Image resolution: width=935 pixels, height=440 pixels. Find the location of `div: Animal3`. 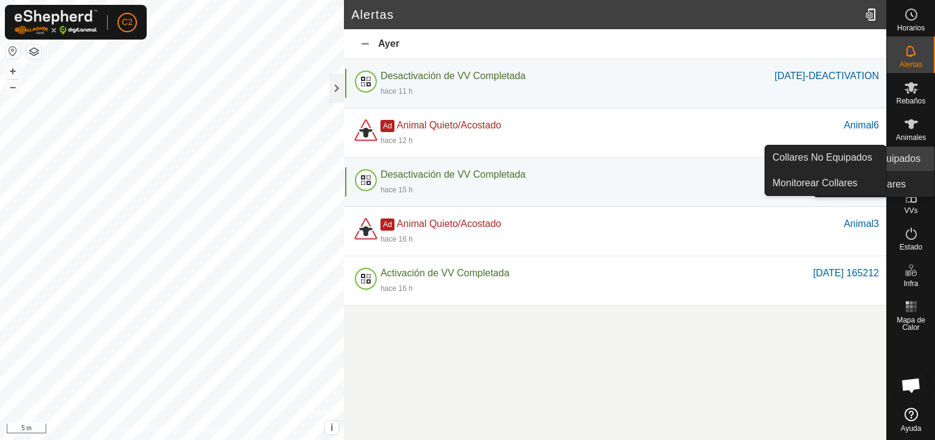

div: Animal3 is located at coordinates (861, 224).